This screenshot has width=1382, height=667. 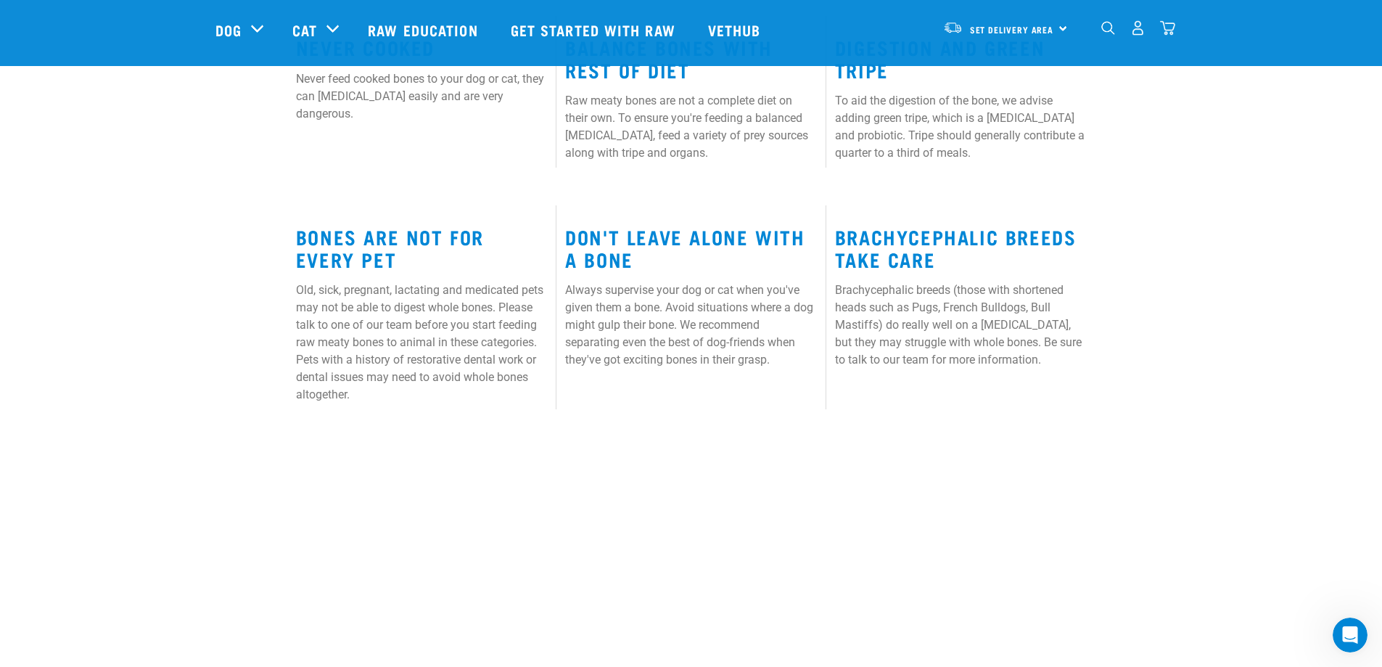 What do you see at coordinates (961, 247) in the screenshot?
I see `h3: Brachycephalic Breeds Take Care` at bounding box center [961, 247].